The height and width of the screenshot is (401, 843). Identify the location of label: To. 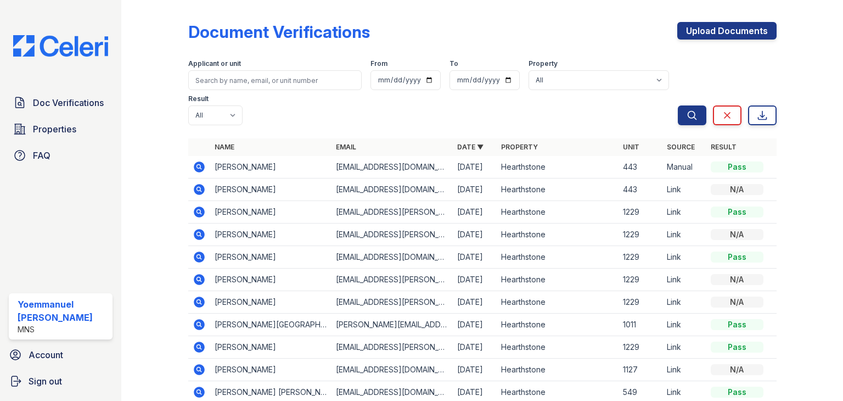
(454, 64).